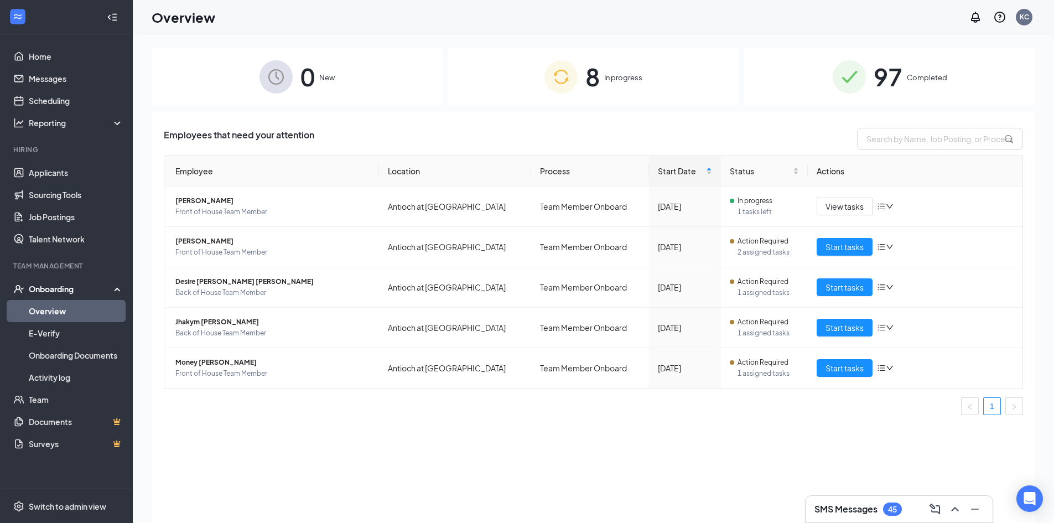 The height and width of the screenshot is (523, 1054). I want to click on a: DocumentsCrown, so click(76, 422).